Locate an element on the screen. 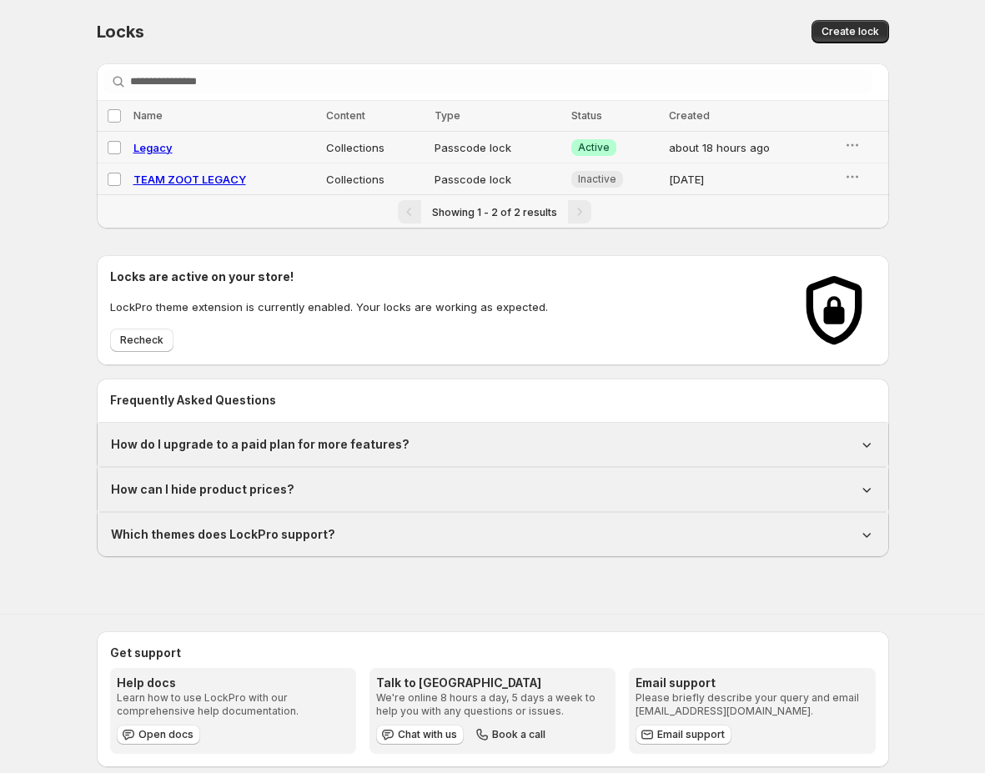 Image resolution: width=985 pixels, height=773 pixels. span: Open docs is located at coordinates (166, 735).